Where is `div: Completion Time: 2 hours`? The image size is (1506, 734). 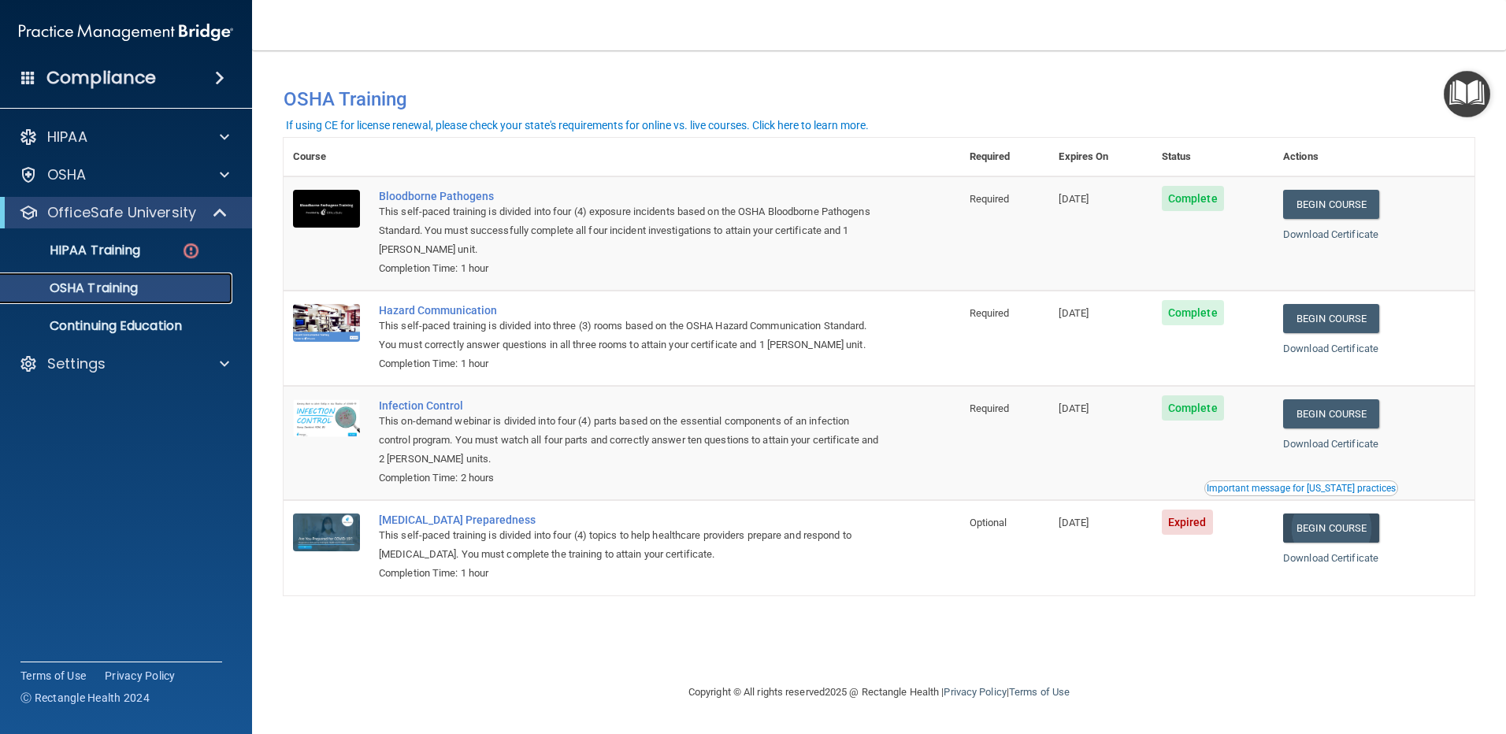 div: Completion Time: 2 hours is located at coordinates (630, 478).